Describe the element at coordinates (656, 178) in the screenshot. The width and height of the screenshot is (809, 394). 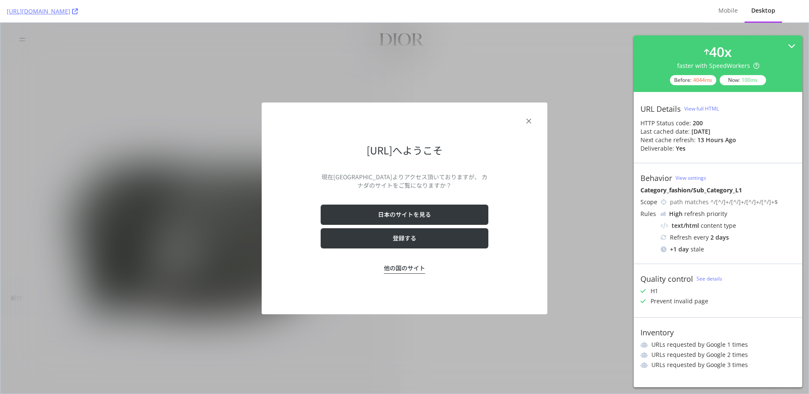
I see `div: Behavior` at that location.